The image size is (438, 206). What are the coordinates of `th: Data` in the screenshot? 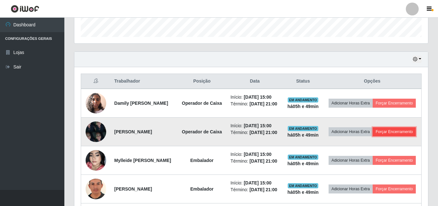 It's located at (255, 81).